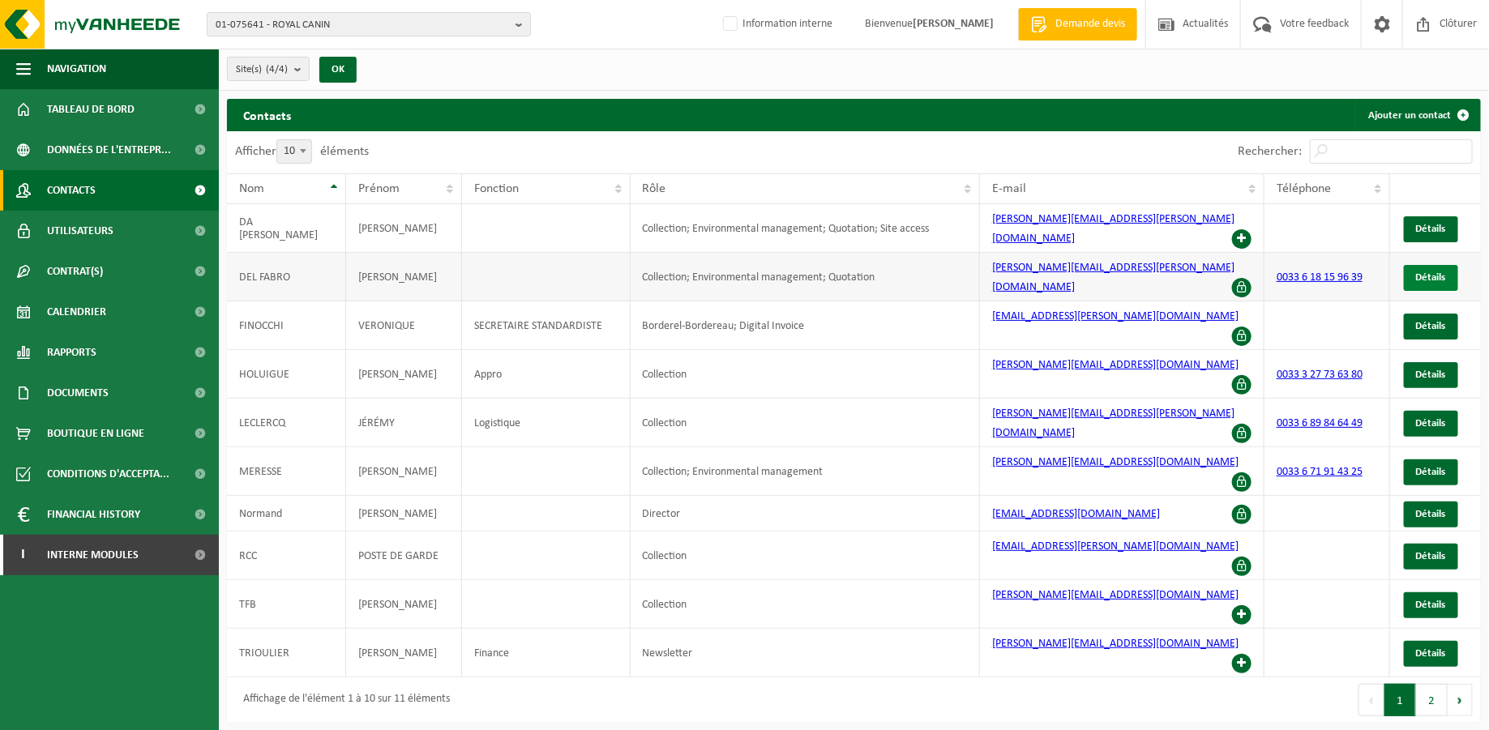 The image size is (1489, 730). What do you see at coordinates (262, 70) in the screenshot?
I see `span: Site(s)` at bounding box center [262, 70].